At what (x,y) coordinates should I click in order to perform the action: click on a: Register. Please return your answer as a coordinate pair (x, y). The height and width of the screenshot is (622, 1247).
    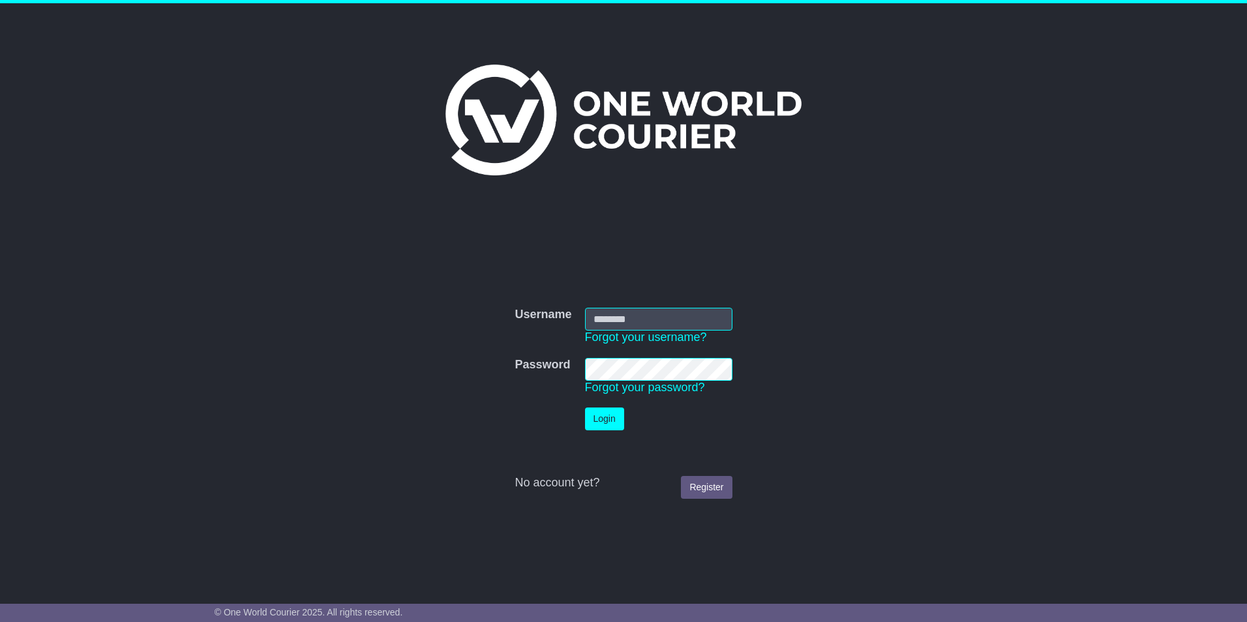
    Looking at the image, I should click on (706, 487).